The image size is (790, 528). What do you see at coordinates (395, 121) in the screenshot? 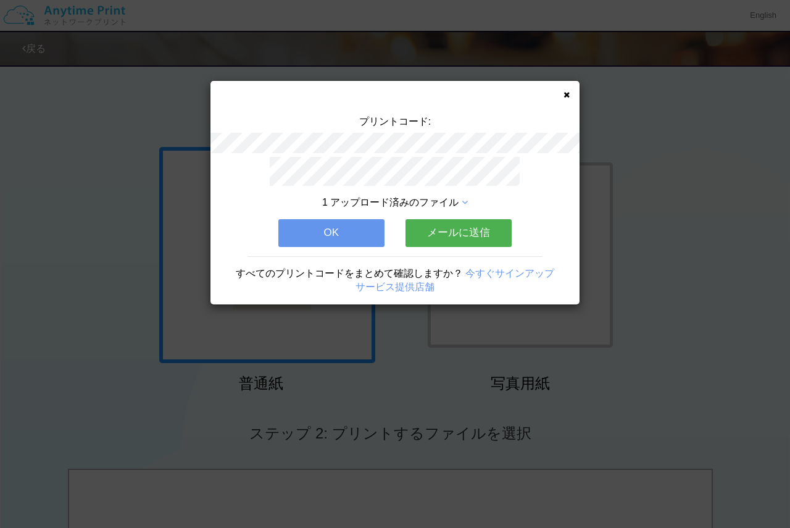
I see `span: プリントコード:` at bounding box center [395, 121].